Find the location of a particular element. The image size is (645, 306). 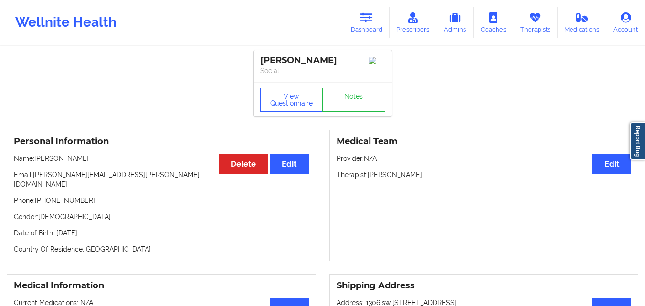

a: Account is located at coordinates (626, 22).